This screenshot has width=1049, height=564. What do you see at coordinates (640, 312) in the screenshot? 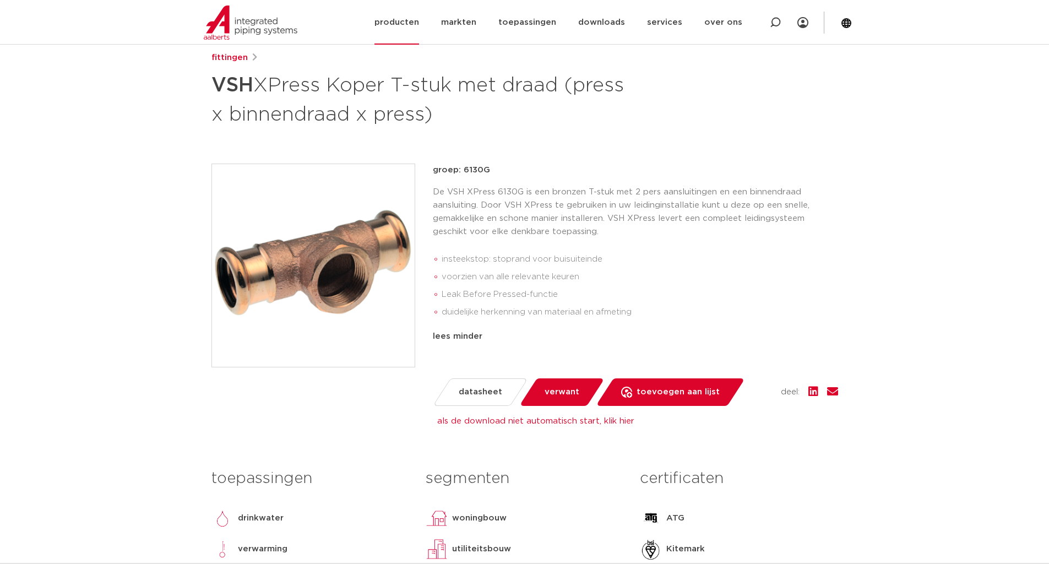
I see `li: duidelijke herkenning van materiaal en afmeting` at bounding box center [640, 312].